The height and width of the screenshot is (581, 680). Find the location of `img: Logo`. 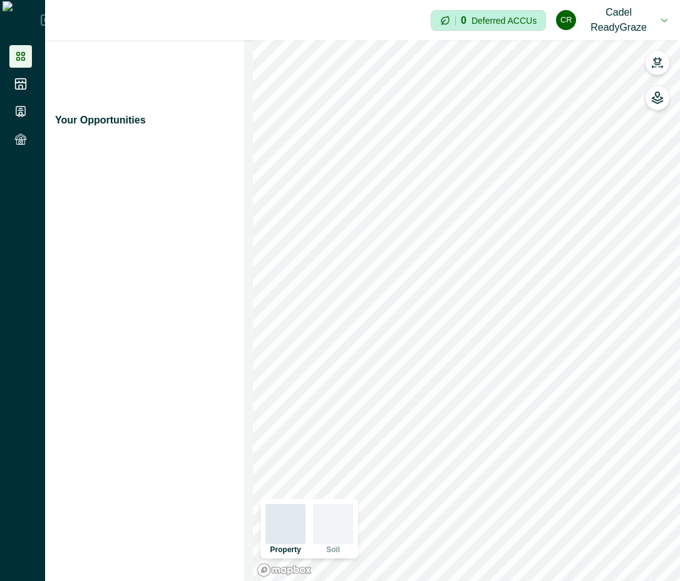

img: Logo is located at coordinates (21, 20).